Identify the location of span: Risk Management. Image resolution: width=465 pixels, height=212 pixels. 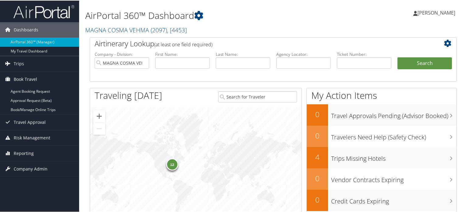
(32, 137).